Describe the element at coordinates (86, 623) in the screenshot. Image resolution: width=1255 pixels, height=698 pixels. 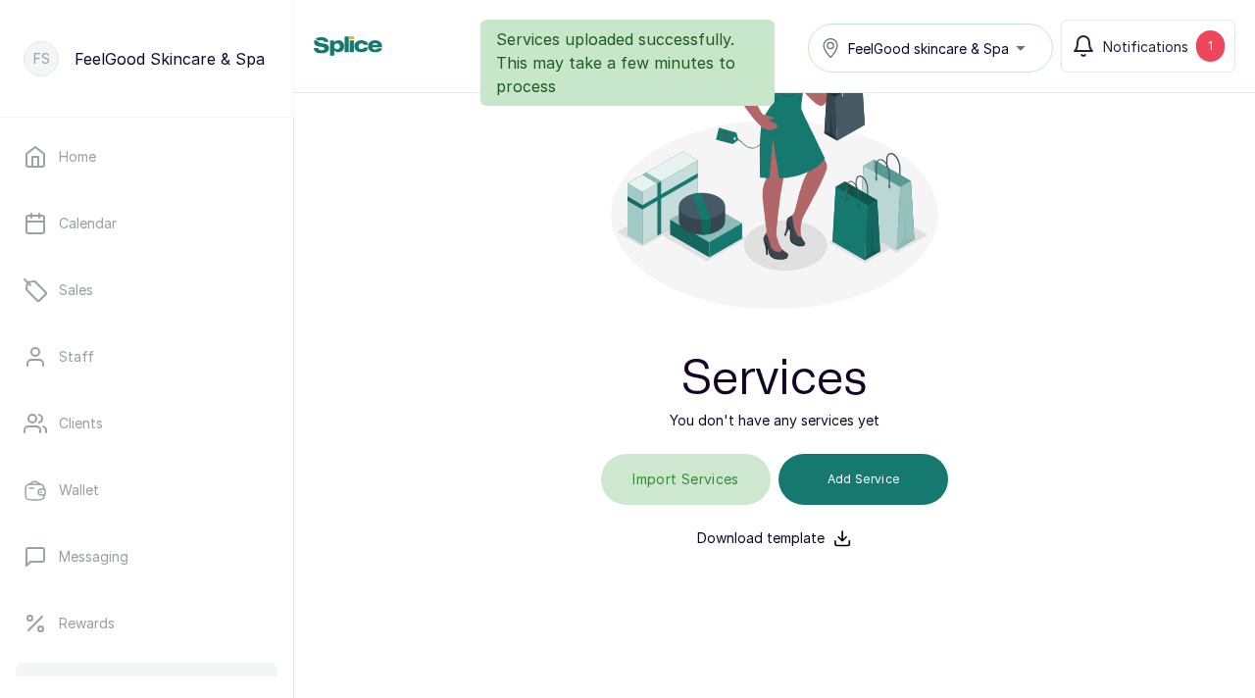
I see `p: Rewards` at that location.